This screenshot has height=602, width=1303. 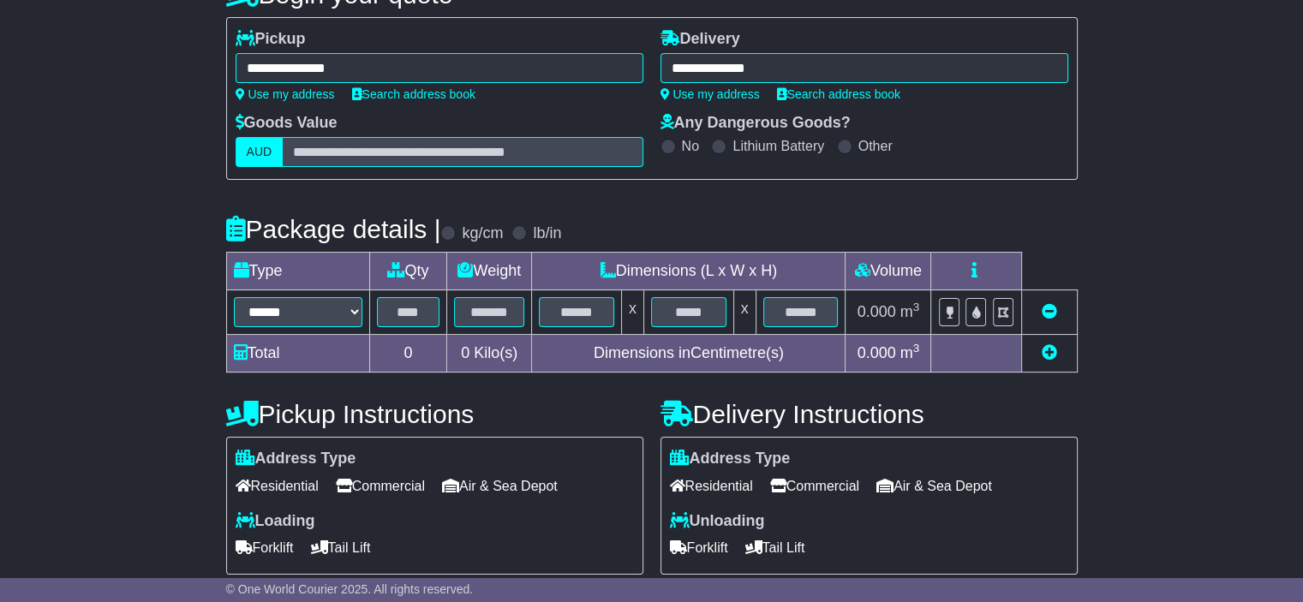 I want to click on label: Unloading, so click(x=717, y=522).